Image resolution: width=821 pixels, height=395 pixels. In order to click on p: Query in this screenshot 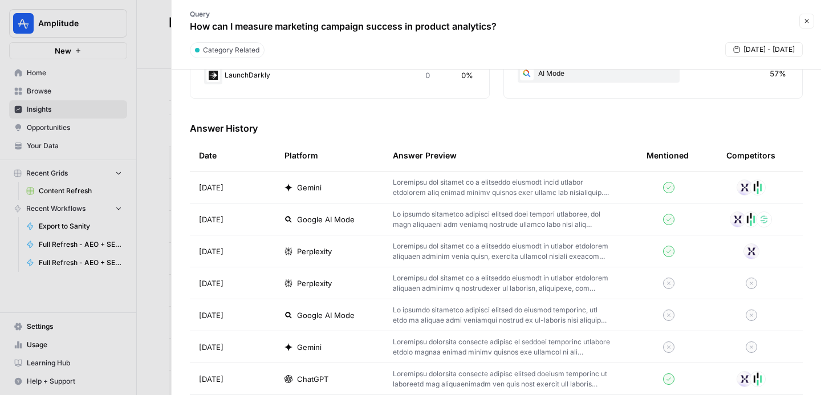, I will do `click(343, 14)`.